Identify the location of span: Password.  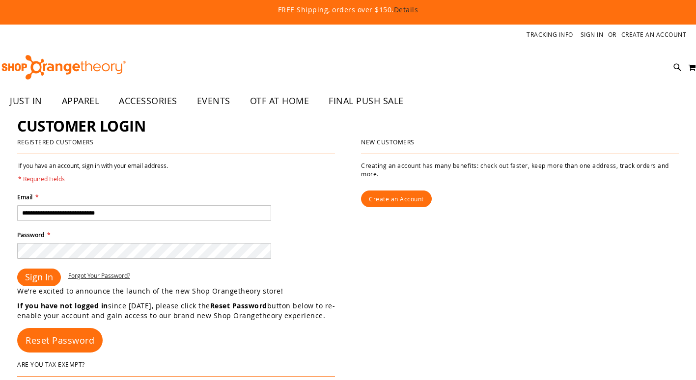
(30, 235).